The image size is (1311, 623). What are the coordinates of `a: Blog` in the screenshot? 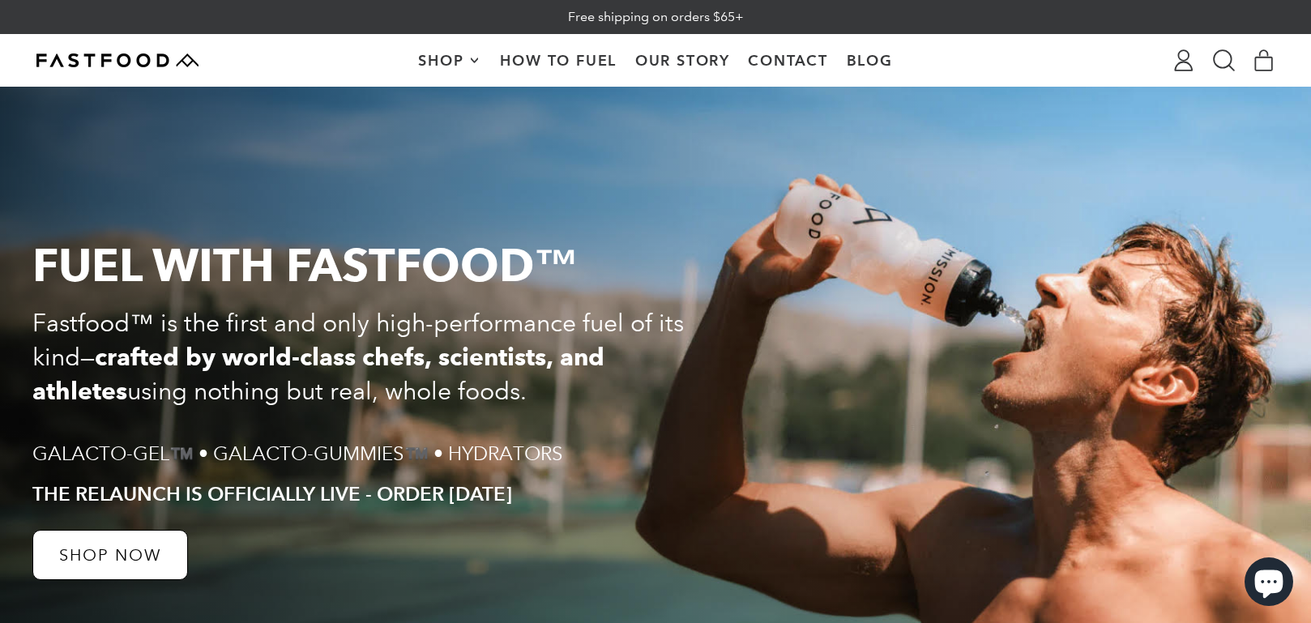 It's located at (869, 60).